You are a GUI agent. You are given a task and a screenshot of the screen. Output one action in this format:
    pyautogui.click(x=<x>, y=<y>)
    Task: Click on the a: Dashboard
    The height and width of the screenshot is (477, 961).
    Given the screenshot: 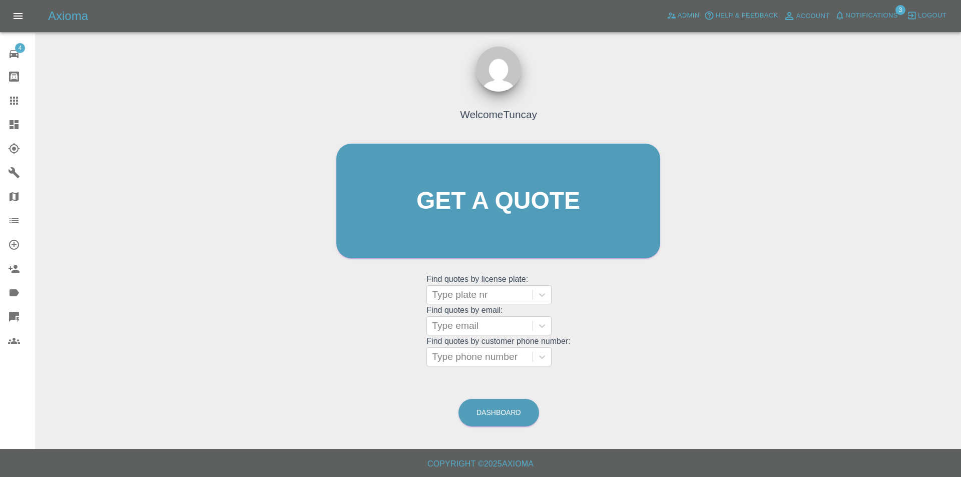 What is the action you would take?
    pyautogui.click(x=499, y=413)
    